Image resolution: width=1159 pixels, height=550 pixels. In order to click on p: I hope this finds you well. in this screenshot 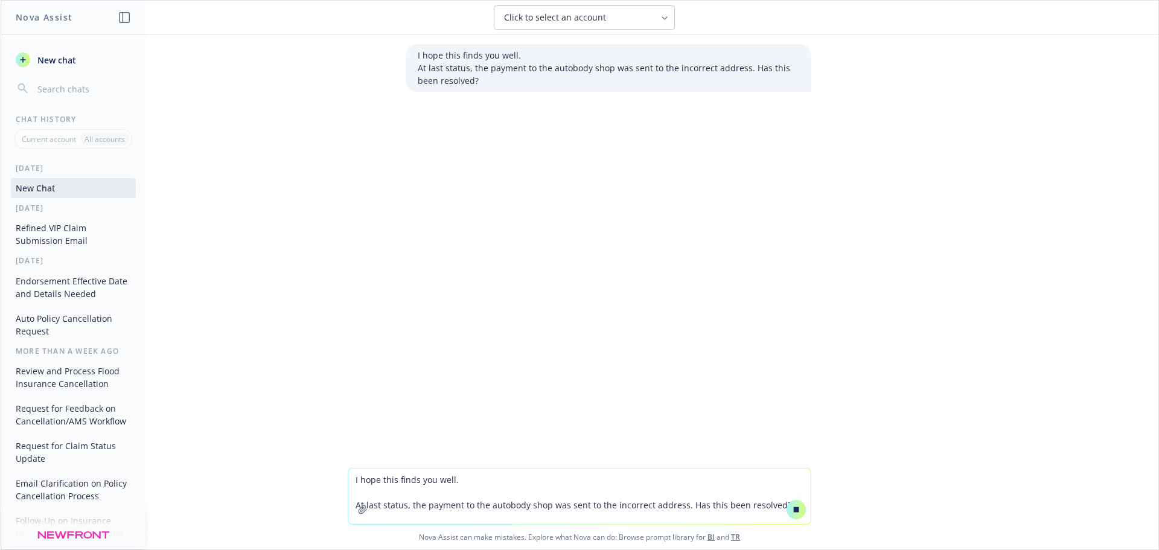, I will do `click(608, 55)`.